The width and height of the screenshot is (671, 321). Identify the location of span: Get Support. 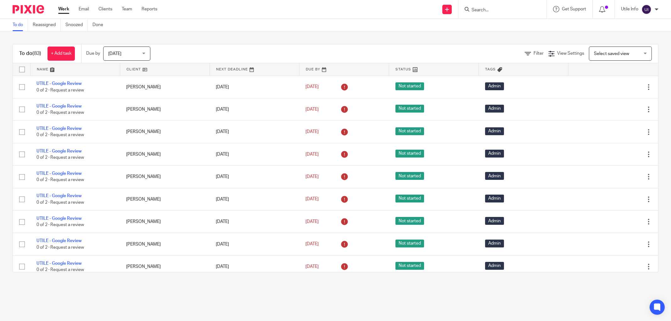
(574, 9).